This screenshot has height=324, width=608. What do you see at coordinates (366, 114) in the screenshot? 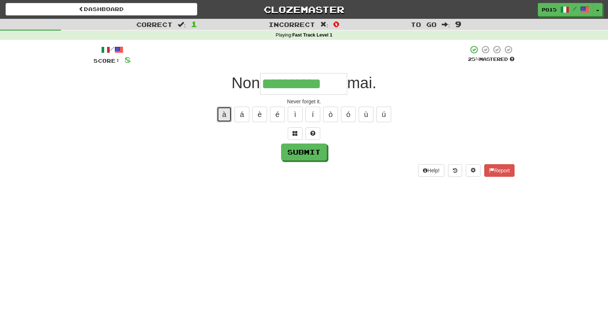
I see `button: ù` at bounding box center [366, 114].